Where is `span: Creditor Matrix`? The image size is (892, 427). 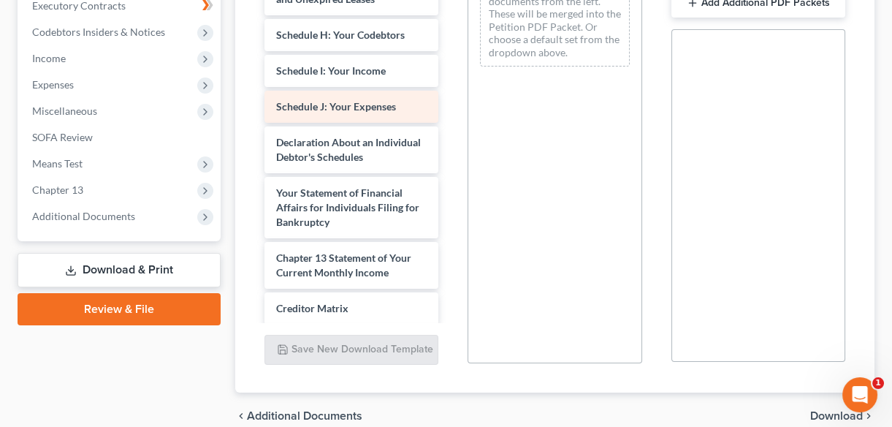
span: Creditor Matrix is located at coordinates (312, 308).